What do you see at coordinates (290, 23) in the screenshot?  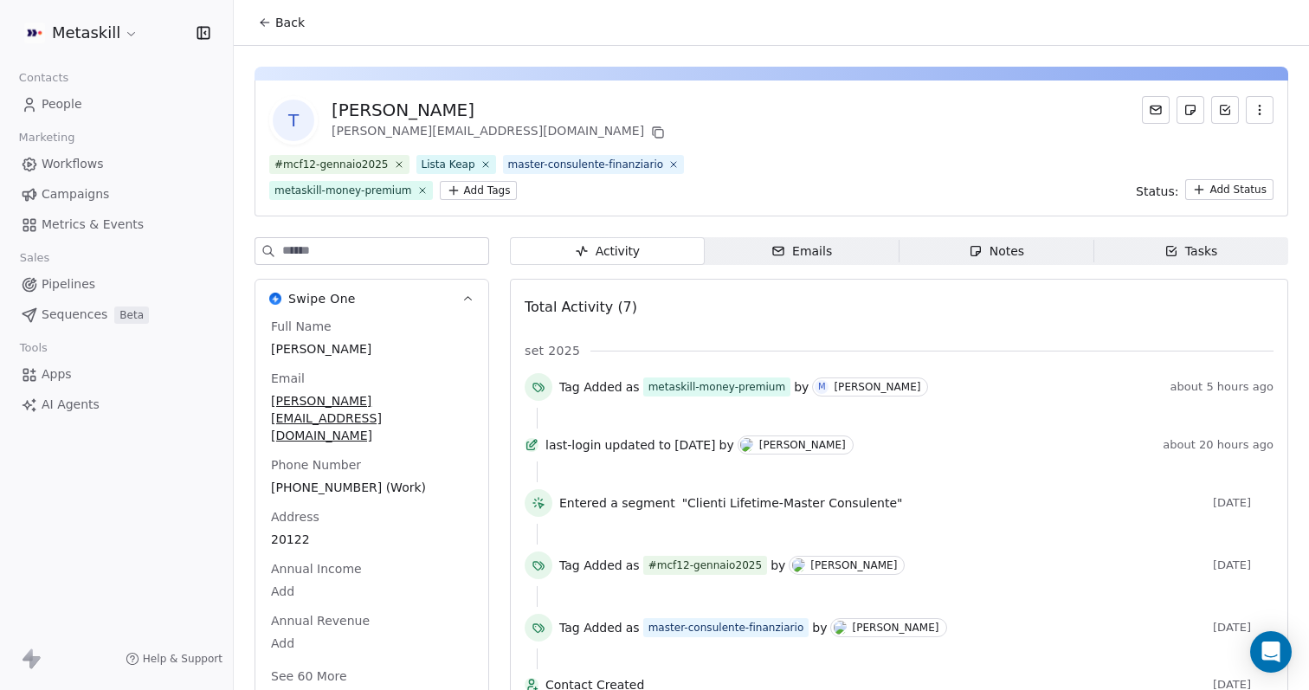 I see `span: Back` at bounding box center [290, 23].